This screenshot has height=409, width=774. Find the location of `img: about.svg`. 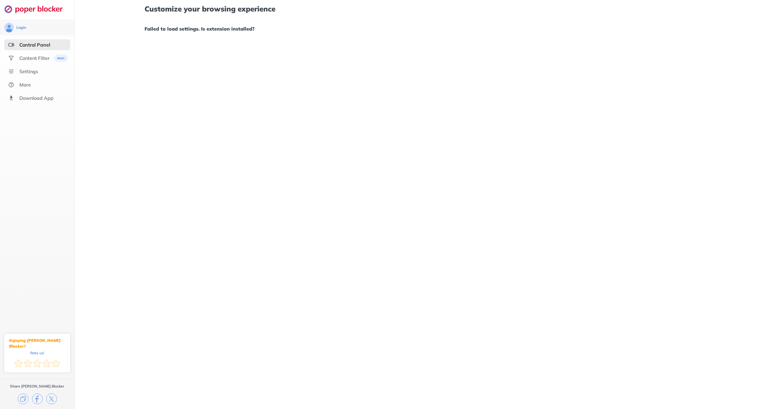

img: about.svg is located at coordinates (11, 85).